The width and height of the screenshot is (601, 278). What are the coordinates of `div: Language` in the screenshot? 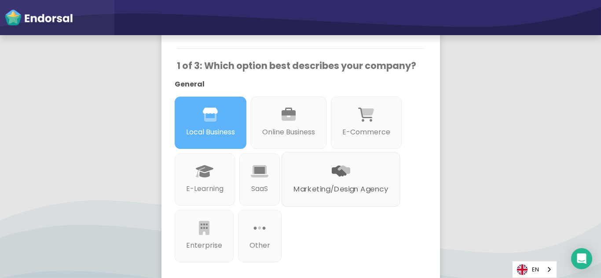 It's located at (534, 270).